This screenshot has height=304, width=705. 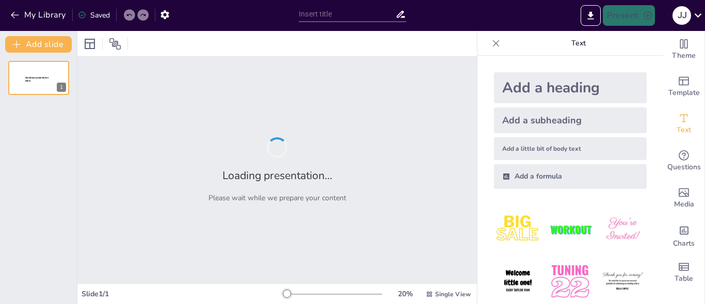 What do you see at coordinates (569, 229) in the screenshot?
I see `img: 2.jpeg` at bounding box center [569, 229].